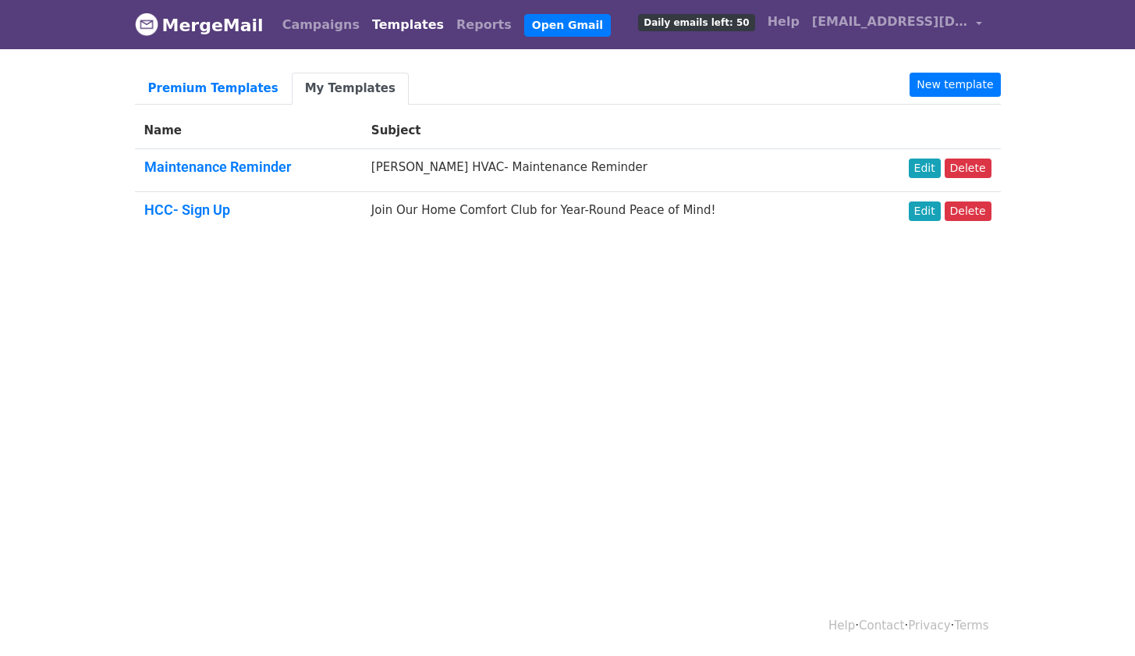  I want to click on th: Subject, so click(612, 130).